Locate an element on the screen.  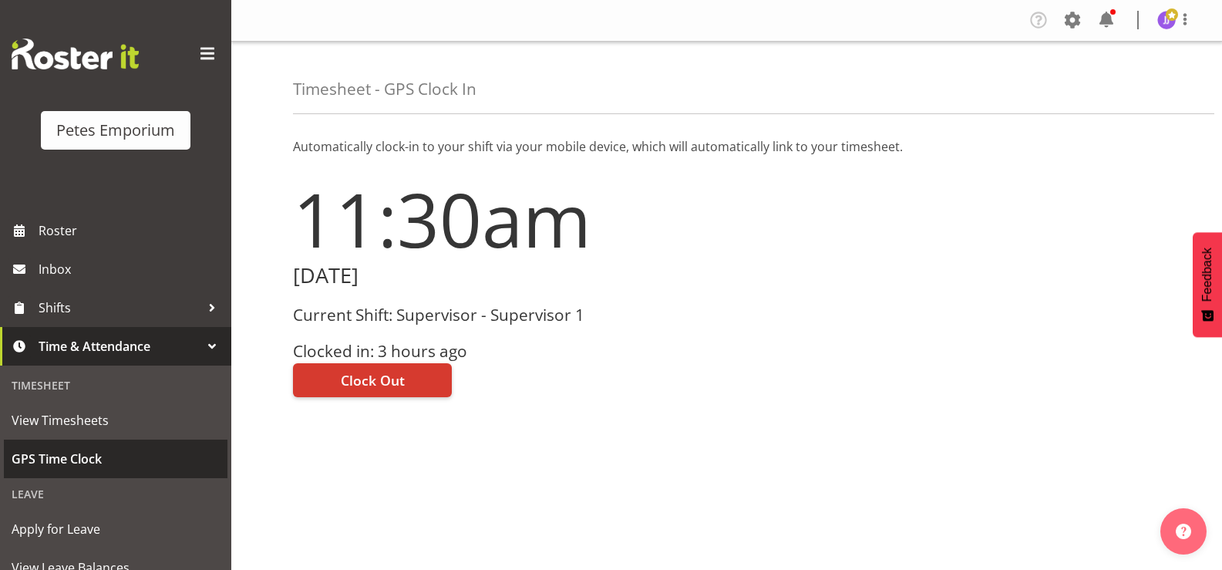
h3: Clocked in: 3 hours ago is located at coordinates (505, 351).